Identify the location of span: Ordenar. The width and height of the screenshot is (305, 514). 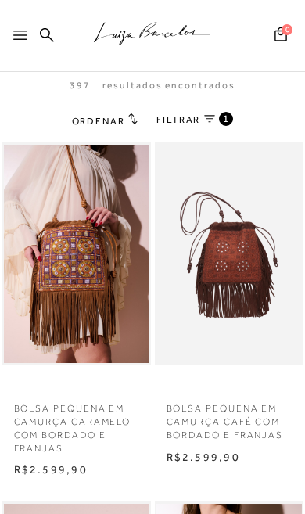
(99, 121).